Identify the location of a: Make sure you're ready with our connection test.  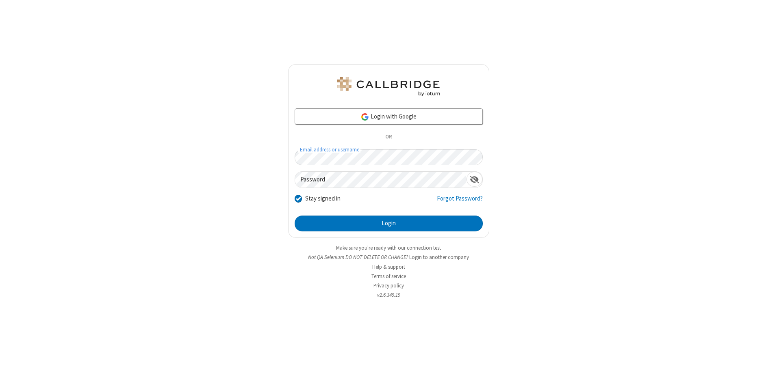
(389, 248).